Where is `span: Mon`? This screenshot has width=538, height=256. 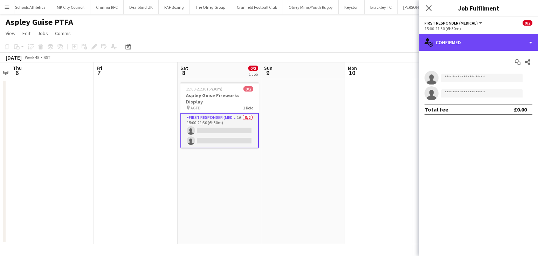
span: Mon is located at coordinates (352, 68).